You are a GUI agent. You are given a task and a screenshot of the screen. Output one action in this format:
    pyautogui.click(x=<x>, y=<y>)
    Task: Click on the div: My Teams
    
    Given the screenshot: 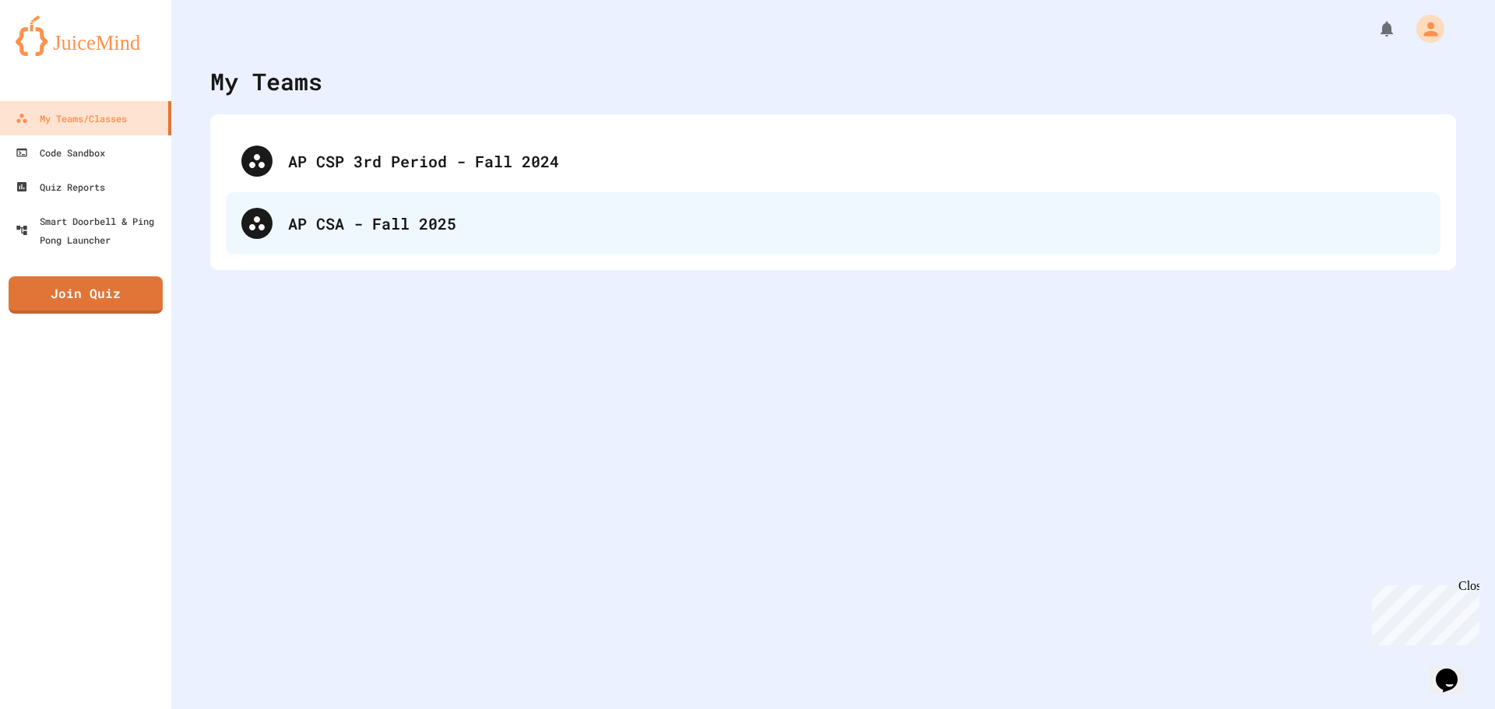 What is the action you would take?
    pyautogui.click(x=266, y=81)
    